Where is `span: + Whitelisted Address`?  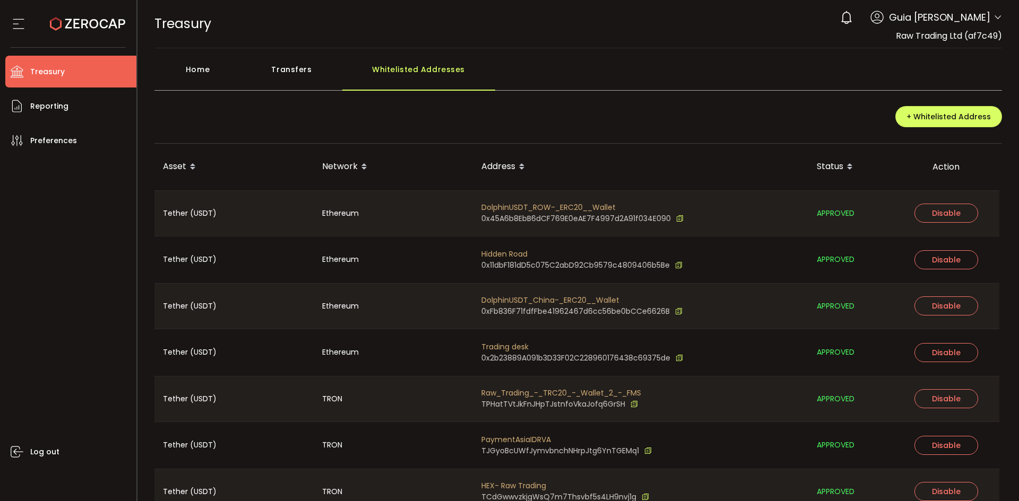 span: + Whitelisted Address is located at coordinates (948, 117).